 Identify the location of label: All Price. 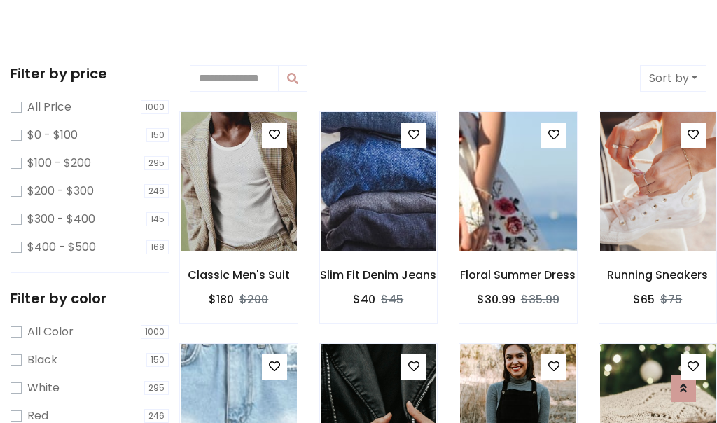
(49, 107).